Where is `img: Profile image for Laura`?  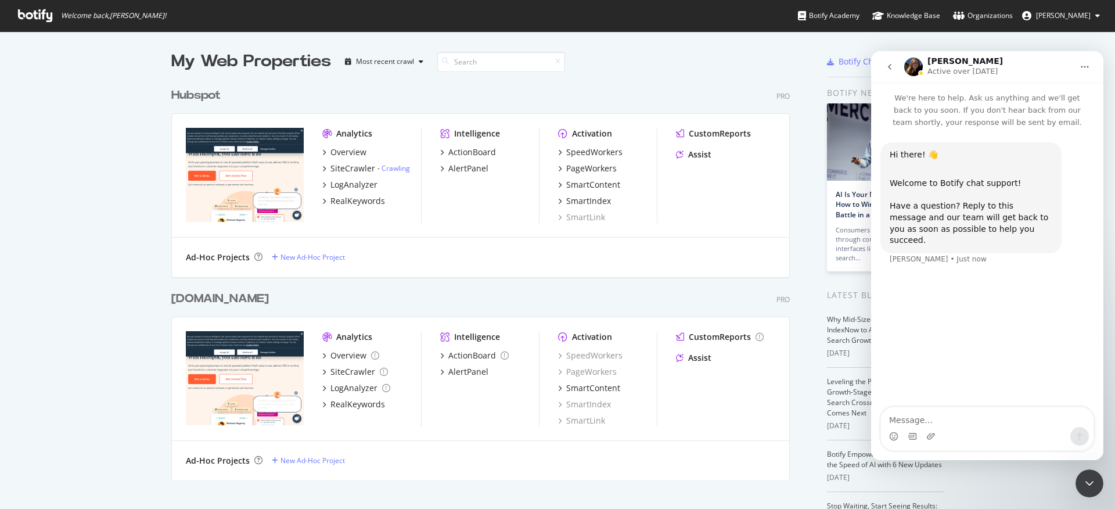 img: Profile image for Laura is located at coordinates (42, 16).